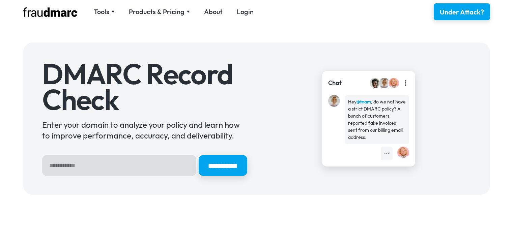  What do you see at coordinates (145, 87) in the screenshot?
I see `h1: DMARC Record Check` at bounding box center [145, 87].